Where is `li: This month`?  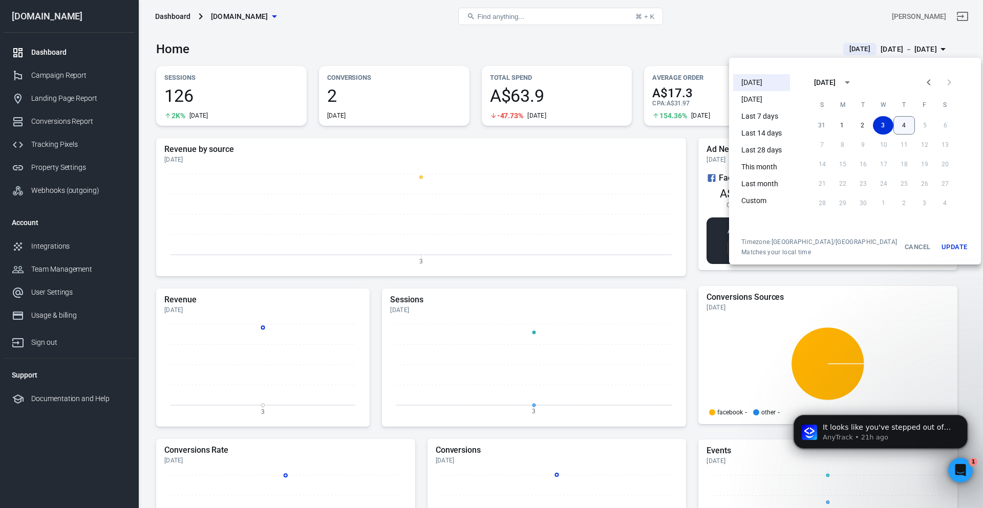
li: This month is located at coordinates (761, 167).